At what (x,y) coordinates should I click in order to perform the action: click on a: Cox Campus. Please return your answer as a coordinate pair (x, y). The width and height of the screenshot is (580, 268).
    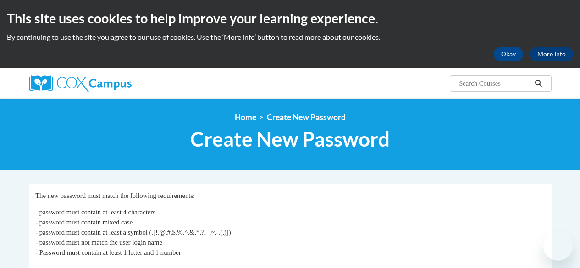
    Looking at the image, I should click on (111, 83).